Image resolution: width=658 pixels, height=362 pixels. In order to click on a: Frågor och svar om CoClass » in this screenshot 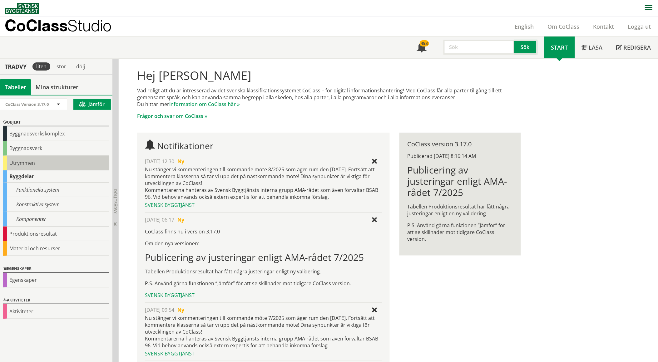, I will do `click(172, 116)`.